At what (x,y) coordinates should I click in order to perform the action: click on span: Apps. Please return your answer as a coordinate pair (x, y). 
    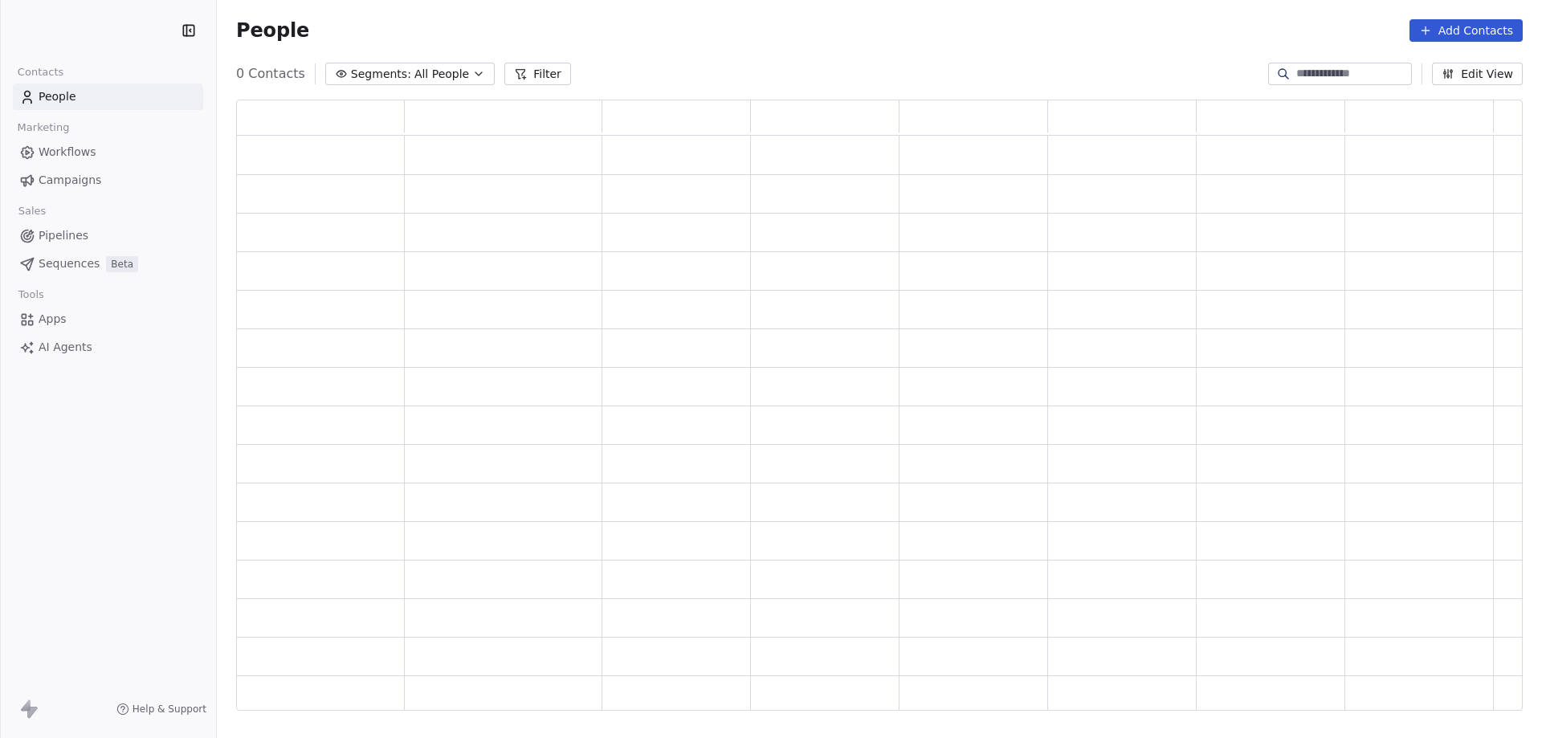
    Looking at the image, I should click on (52, 319).